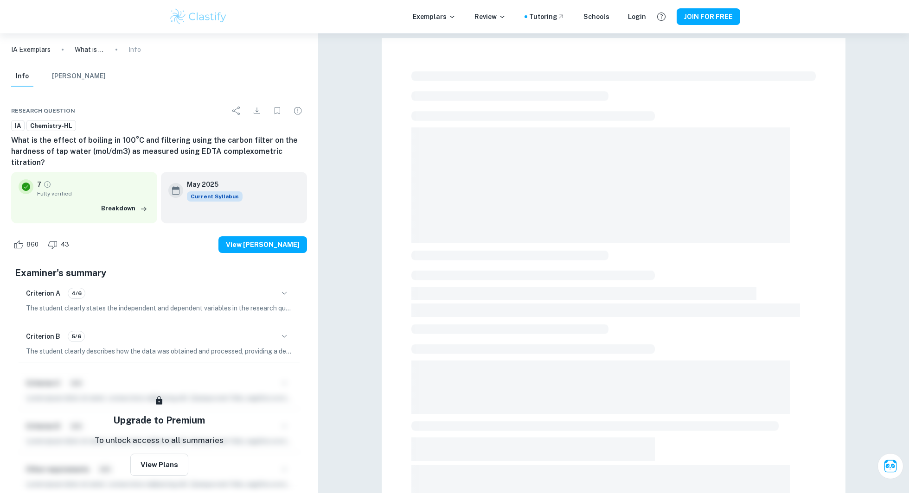 The width and height of the screenshot is (909, 493). I want to click on div: This exemplar is based on the current syllabus. Feel free to refer to it for inspiration/ideas wh..., so click(215, 197).